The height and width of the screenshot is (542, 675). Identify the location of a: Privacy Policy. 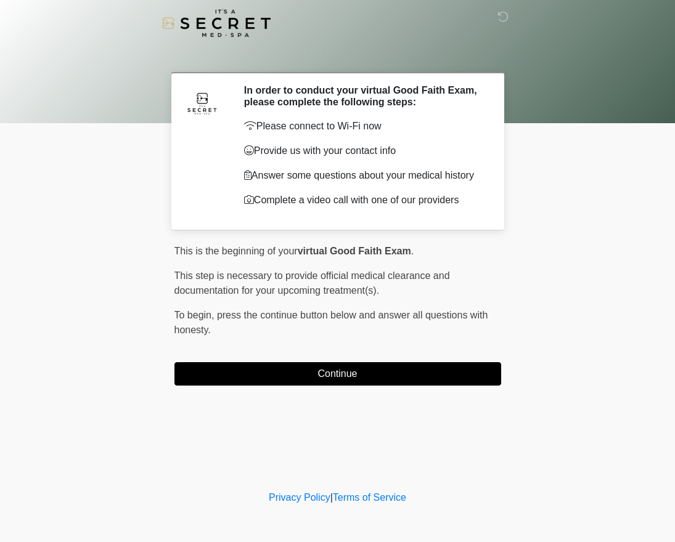
(300, 497).